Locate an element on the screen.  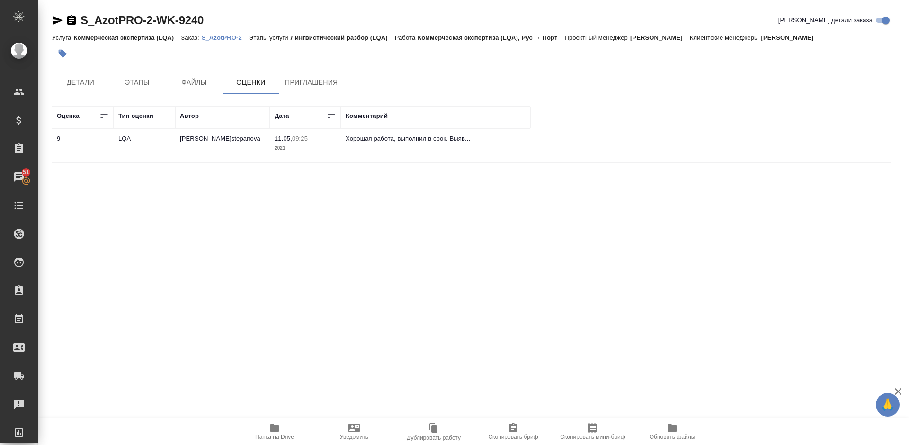
p: Заказ: is located at coordinates (191, 37).